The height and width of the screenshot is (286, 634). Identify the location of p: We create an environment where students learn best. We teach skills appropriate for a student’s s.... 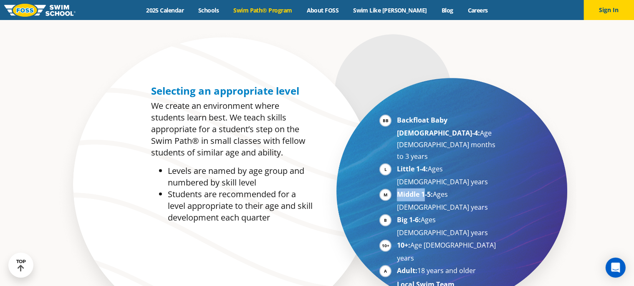
(232, 129).